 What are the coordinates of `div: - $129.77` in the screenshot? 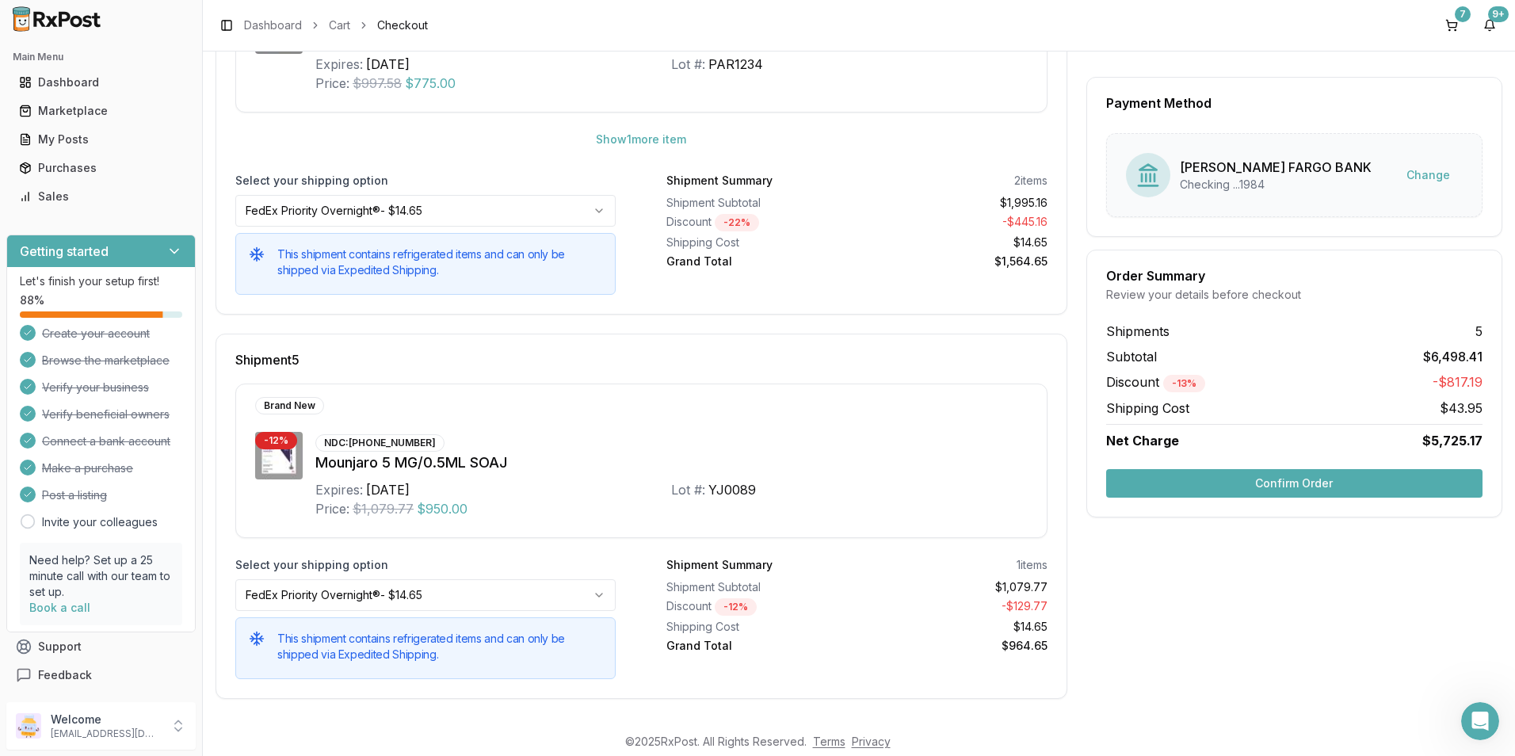 It's located at (955, 607).